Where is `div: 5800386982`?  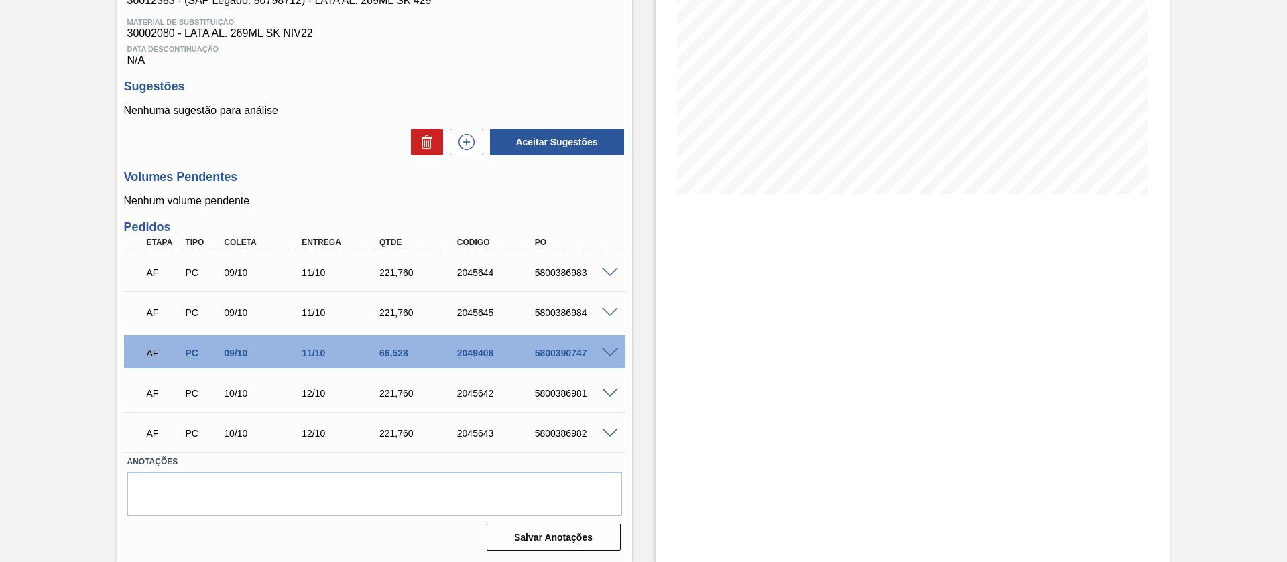 div: 5800386982 is located at coordinates (575, 434).